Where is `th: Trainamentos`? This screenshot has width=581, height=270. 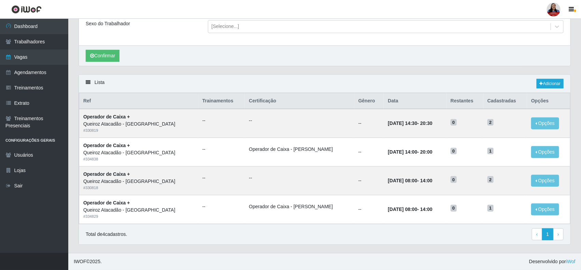 th: Trainamentos is located at coordinates (222, 101).